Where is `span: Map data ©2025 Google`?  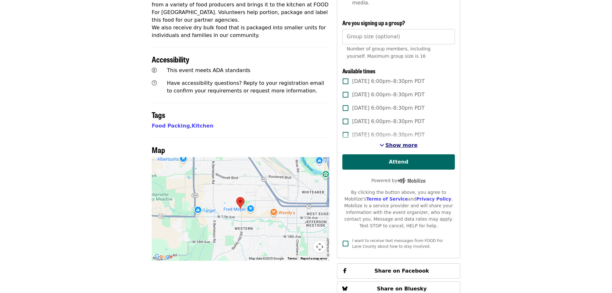 span: Map data ©2025 Google is located at coordinates (266, 258).